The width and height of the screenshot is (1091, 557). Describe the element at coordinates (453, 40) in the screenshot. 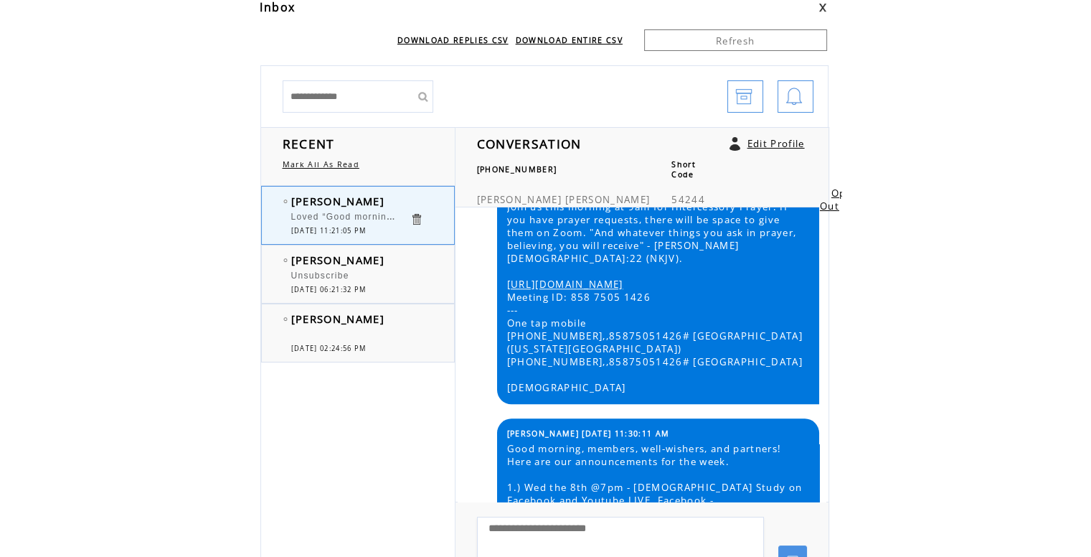

I see `a: DOWNLOAD REPLIES CSV` at that location.